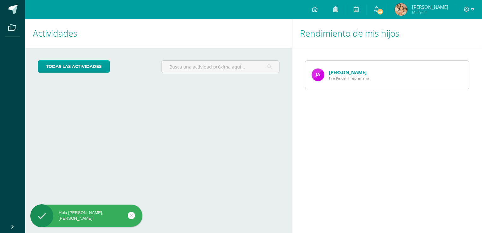 This screenshot has width=482, height=233. Describe the element at coordinates (220, 66) in the screenshot. I see `input: Busca una actividad próxima aquí...` at that location.